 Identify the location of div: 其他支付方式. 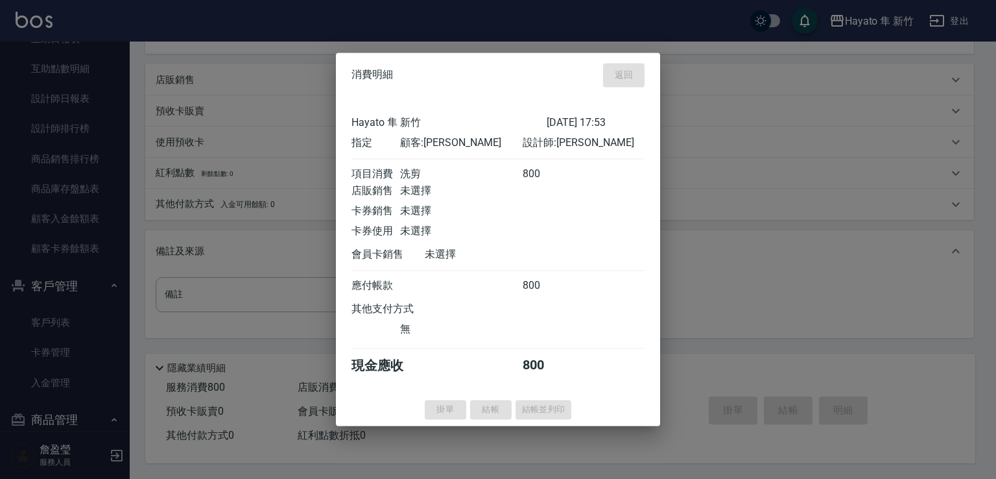
(400, 309).